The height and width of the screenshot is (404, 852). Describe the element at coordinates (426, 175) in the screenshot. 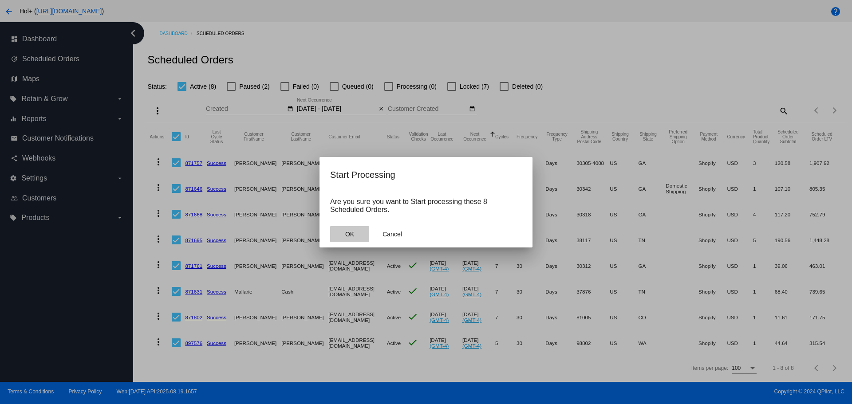

I see `h2: Start Processing` at that location.